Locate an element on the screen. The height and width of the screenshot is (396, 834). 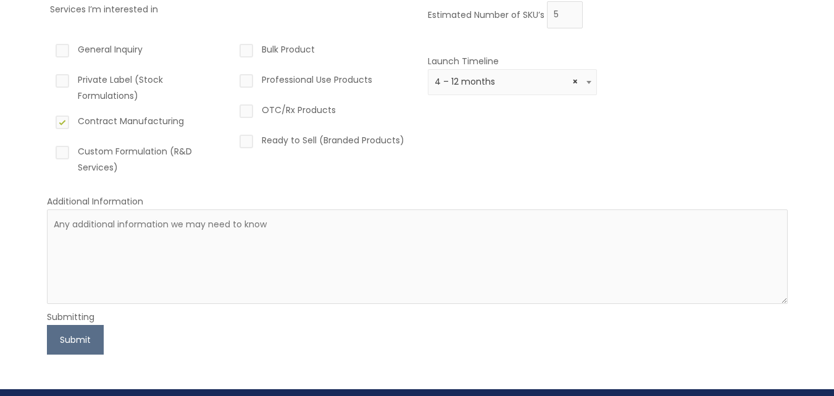
label: Launch Timeline is located at coordinates (463, 61).